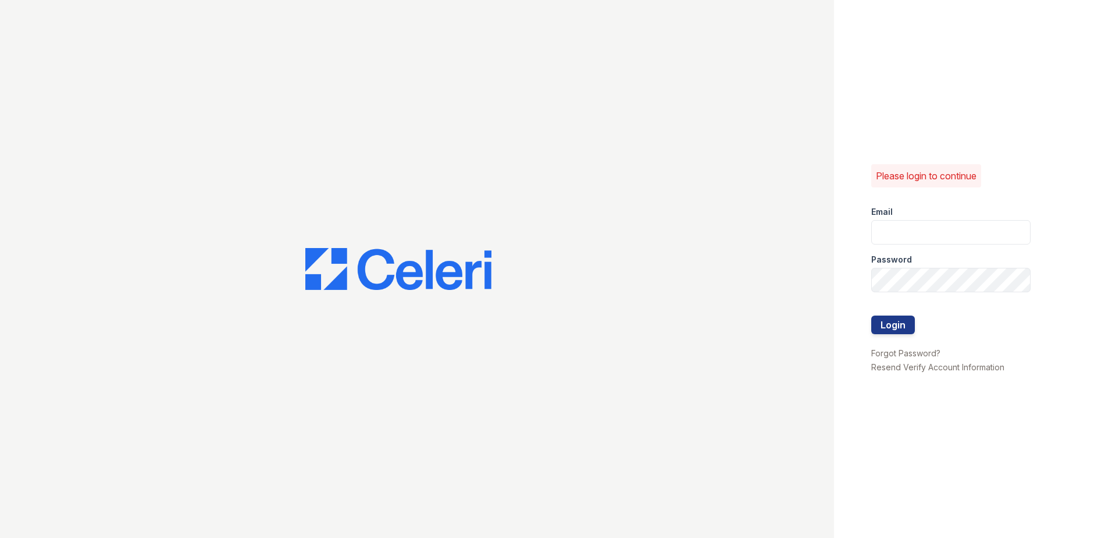 The width and height of the screenshot is (1112, 538). Describe the element at coordinates (399, 269) in the screenshot. I see `img: CE_Logo_Blue-a8612792a0a2168367f1c8372b55b34899dd931a85d93a1a3d3e32e68fde9ad4.png` at that location.